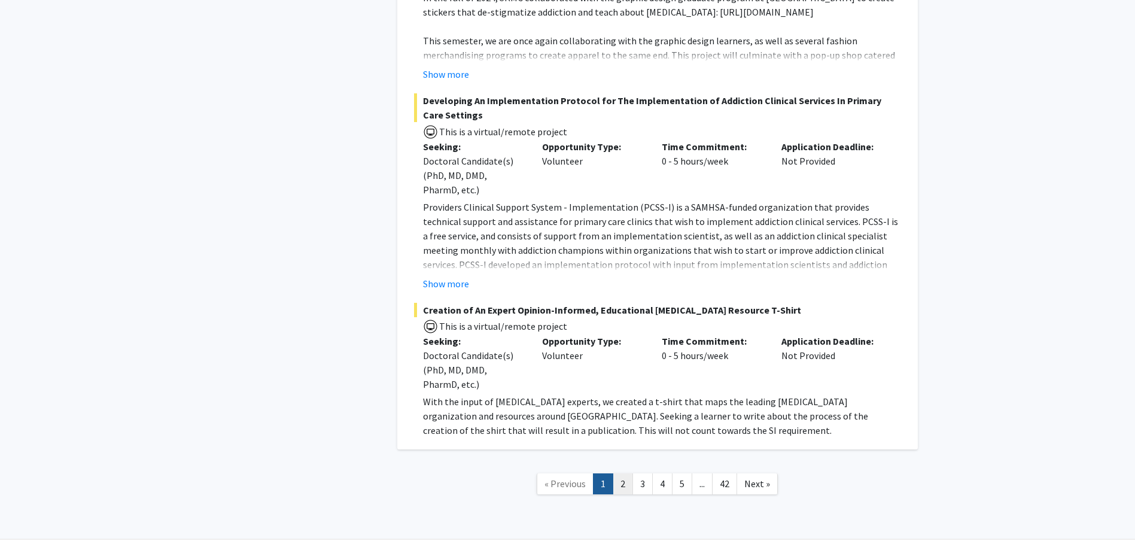 The image size is (1135, 553). I want to click on a: 1, so click(603, 483).